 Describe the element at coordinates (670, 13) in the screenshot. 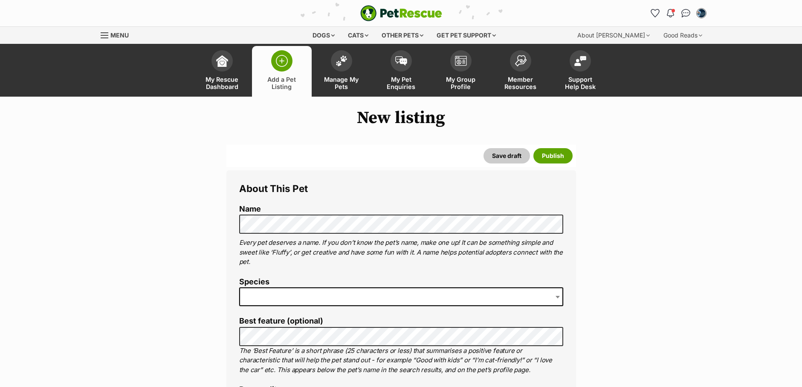

I see `img: notifications-46538b983faf8c2785f20acdc204bb7945ddae34d4c08c2a6579f10ce5e182be.svg` at that location.